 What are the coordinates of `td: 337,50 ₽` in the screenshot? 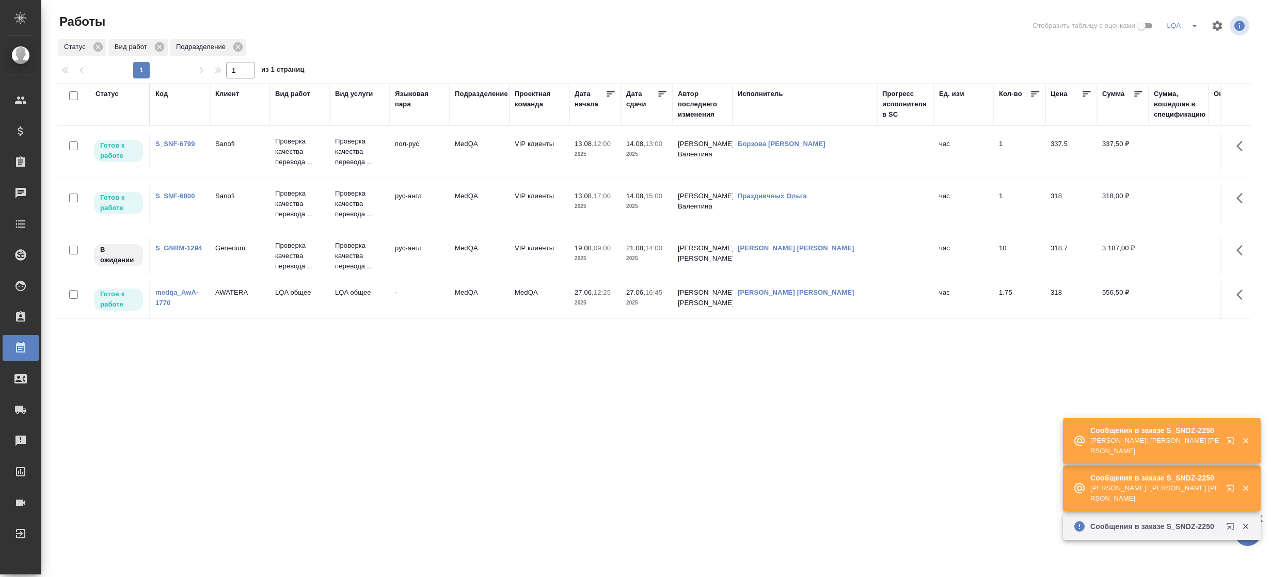 It's located at (1123, 152).